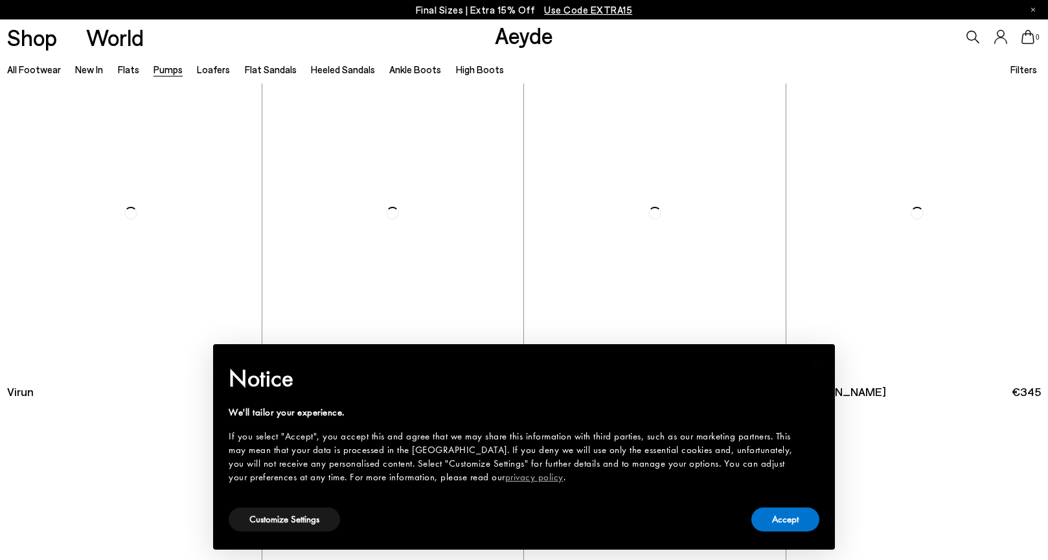  I want to click on button: Accept, so click(785, 519).